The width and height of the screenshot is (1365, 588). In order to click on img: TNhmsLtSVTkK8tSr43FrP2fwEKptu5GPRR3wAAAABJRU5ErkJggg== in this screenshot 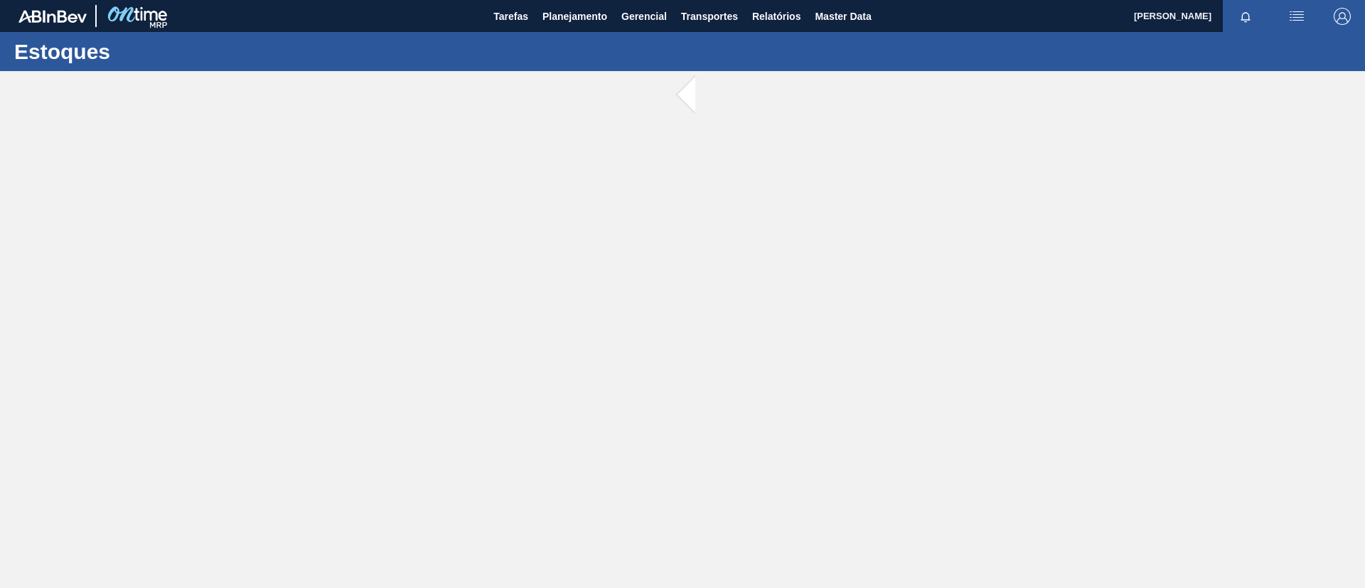, I will do `click(53, 16)`.